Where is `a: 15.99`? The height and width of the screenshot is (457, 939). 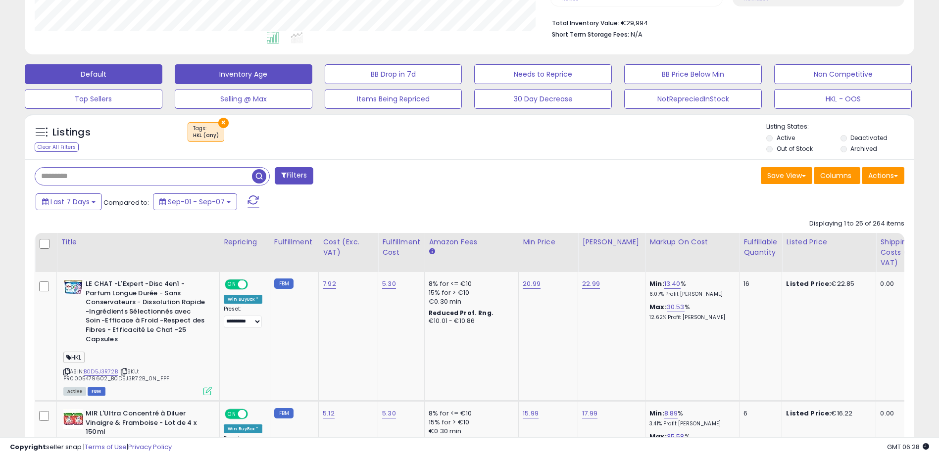
a: 15.99 is located at coordinates (531, 414).